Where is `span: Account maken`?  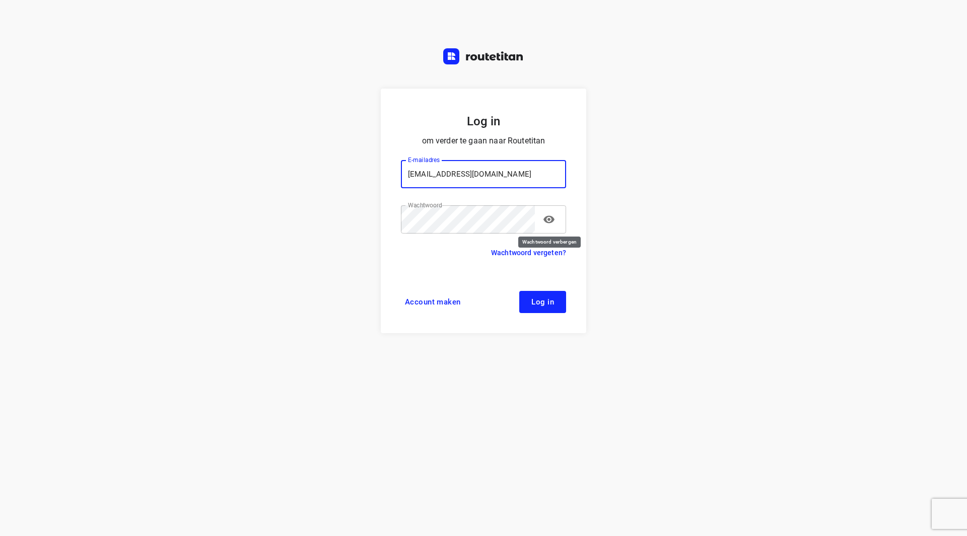 span: Account maken is located at coordinates (433, 302).